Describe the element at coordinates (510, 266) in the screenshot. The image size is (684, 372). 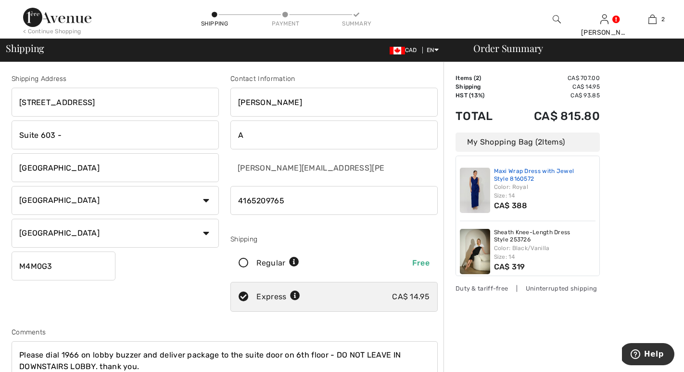
I see `span: CA$ 319` at that location.